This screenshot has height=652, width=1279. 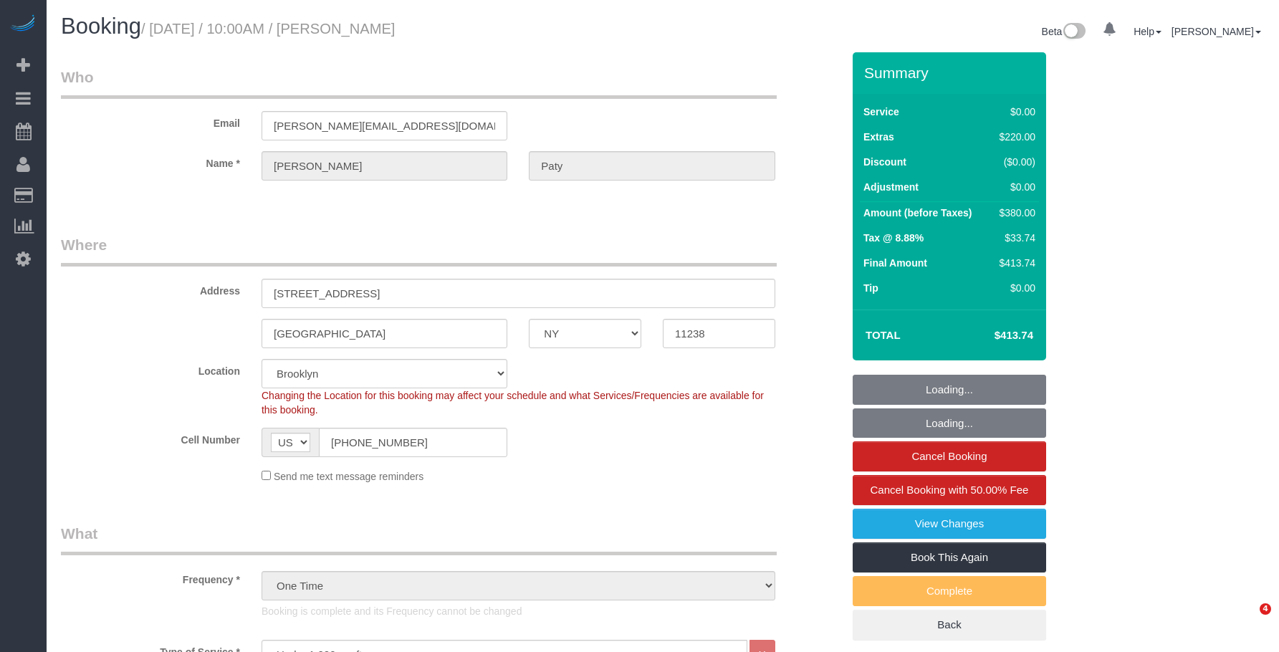 I want to click on img: New interface, so click(x=1073, y=32).